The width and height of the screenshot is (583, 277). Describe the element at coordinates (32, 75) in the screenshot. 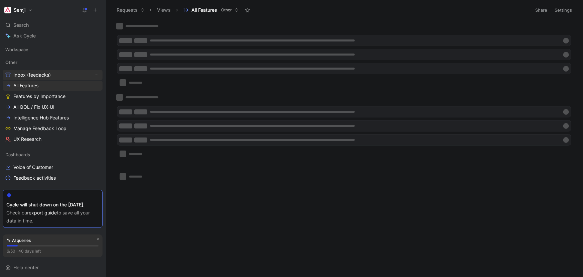

I see `span: Inbox (feedacks)` at that location.